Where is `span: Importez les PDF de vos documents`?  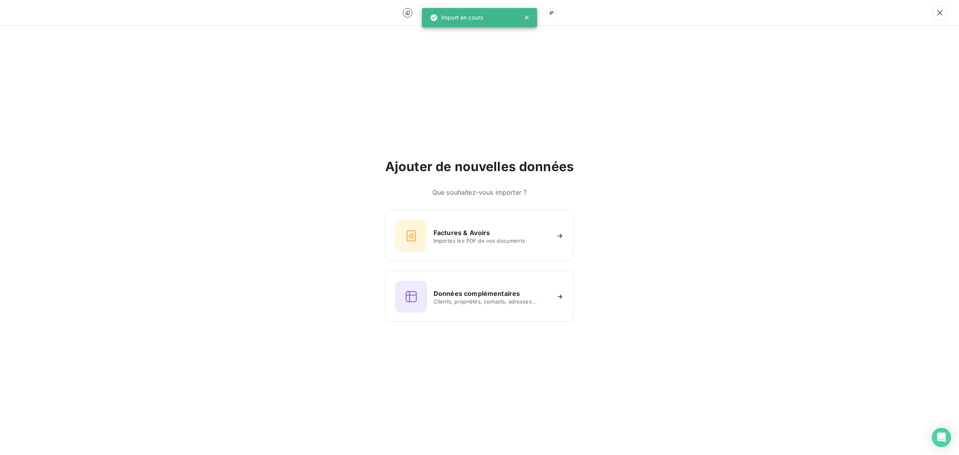 span: Importez les PDF de vos documents is located at coordinates (491, 241).